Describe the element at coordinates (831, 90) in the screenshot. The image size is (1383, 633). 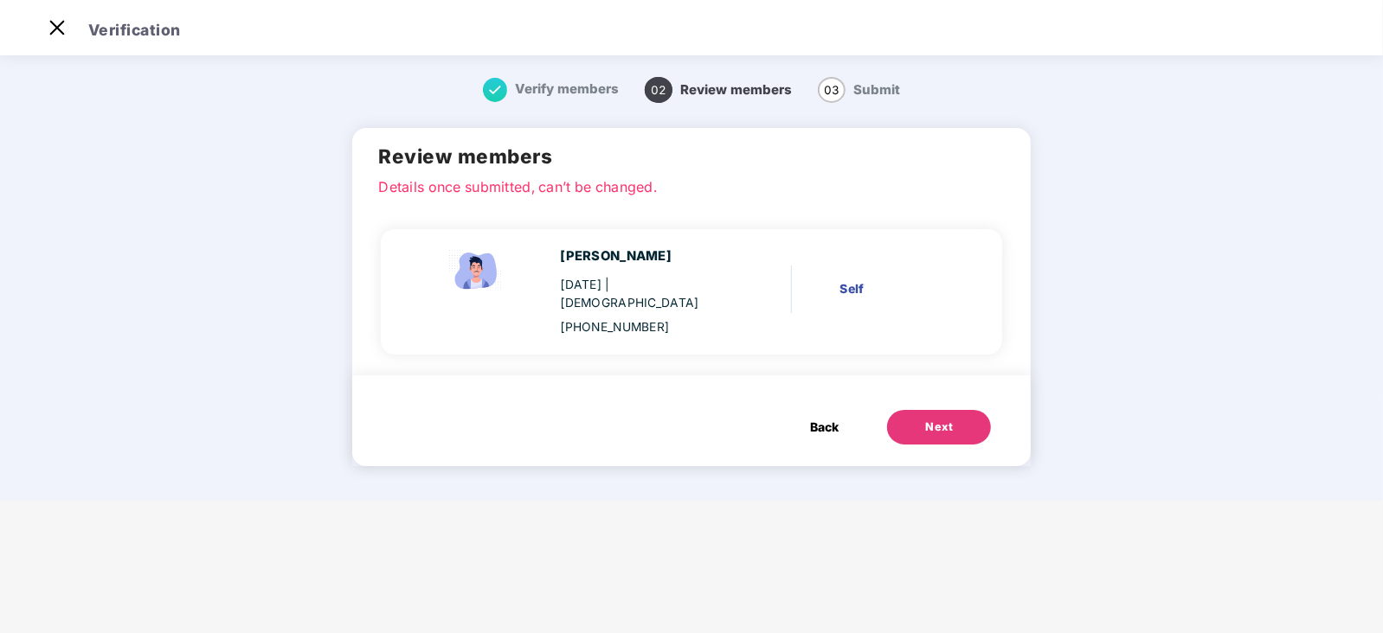
I see `span: 03` at that location.